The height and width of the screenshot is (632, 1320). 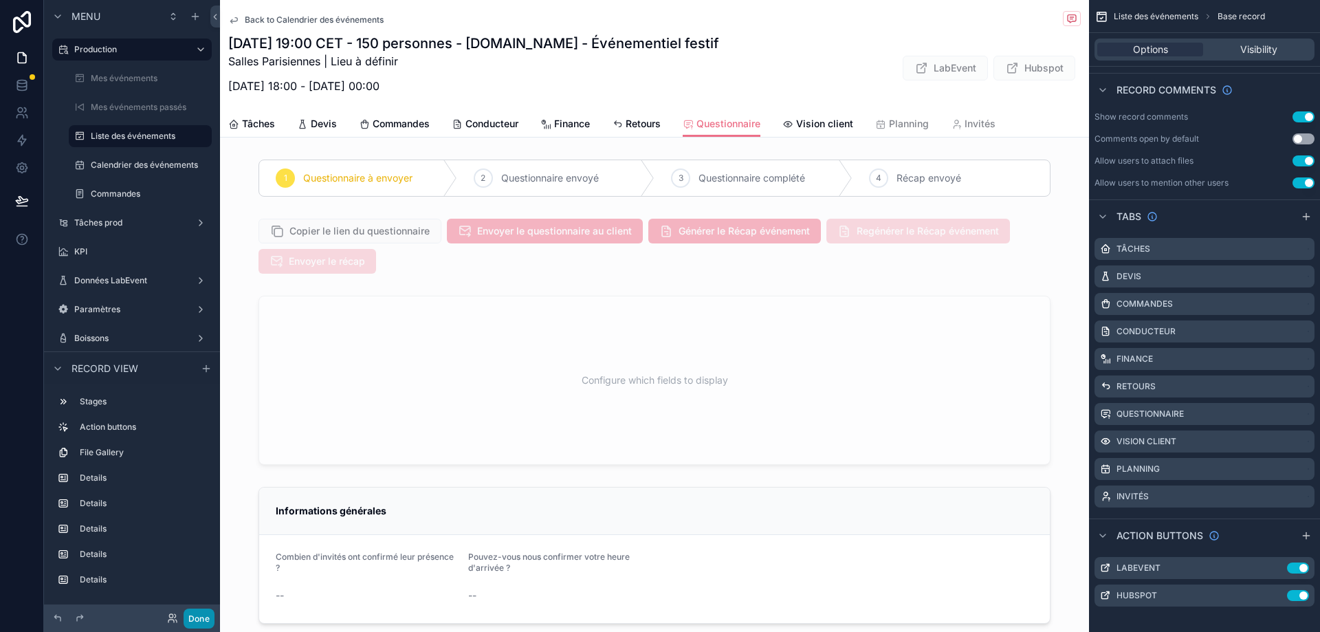 I want to click on label: Conducteur, so click(x=1146, y=331).